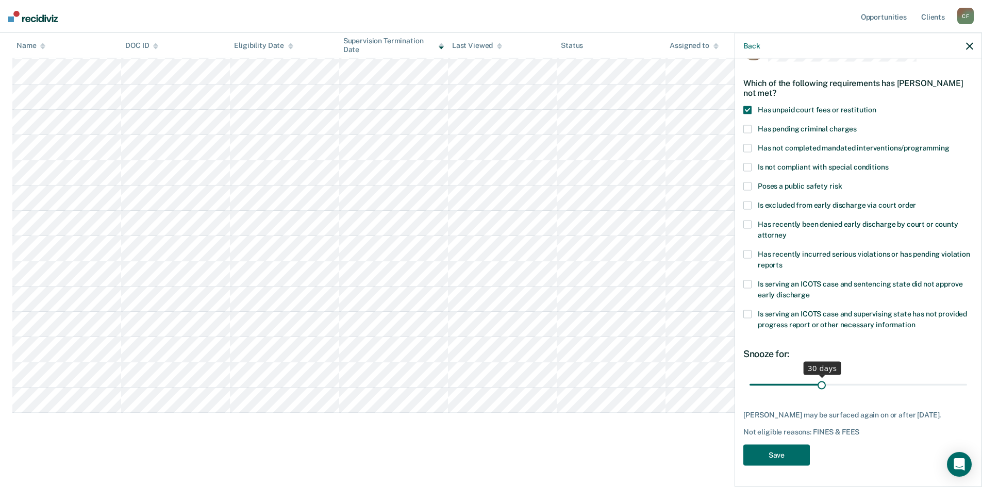  I want to click on span: Has pending criminal charges, so click(807, 129).